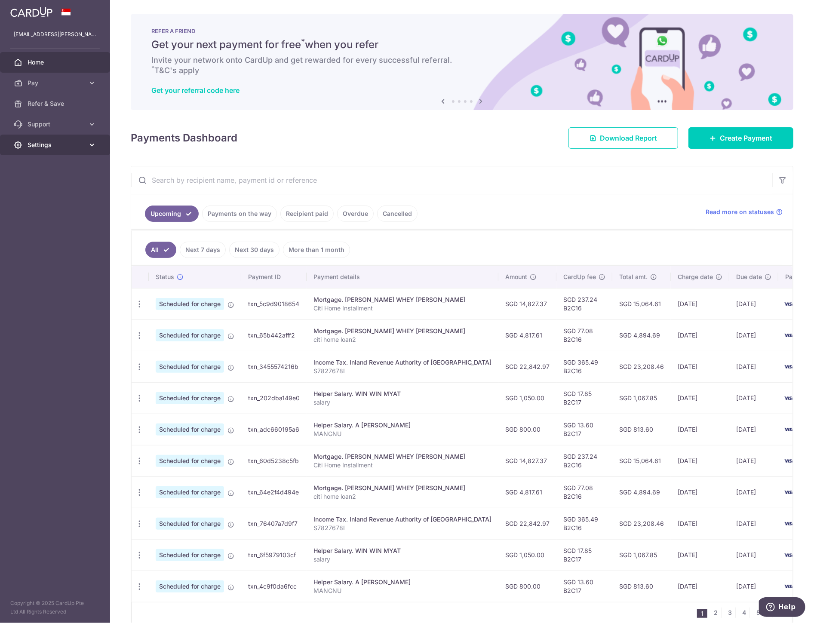 The image size is (814, 623). Describe the element at coordinates (274, 335) in the screenshot. I see `td: txn_65b442afff2` at that location.